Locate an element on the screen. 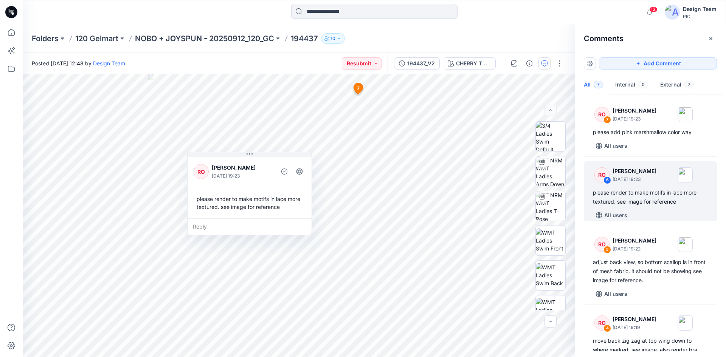 The width and height of the screenshot is (726, 357). div: 7 is located at coordinates (607, 120).